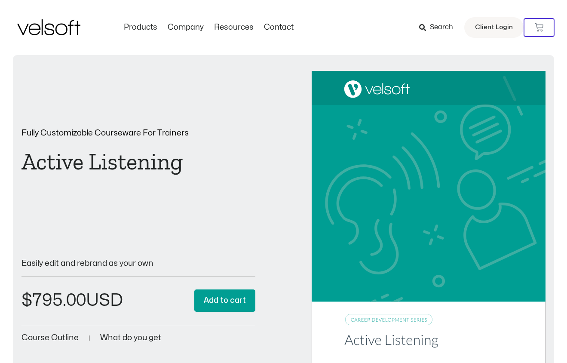 The image size is (567, 363). I want to click on span: What do you get, so click(131, 337).